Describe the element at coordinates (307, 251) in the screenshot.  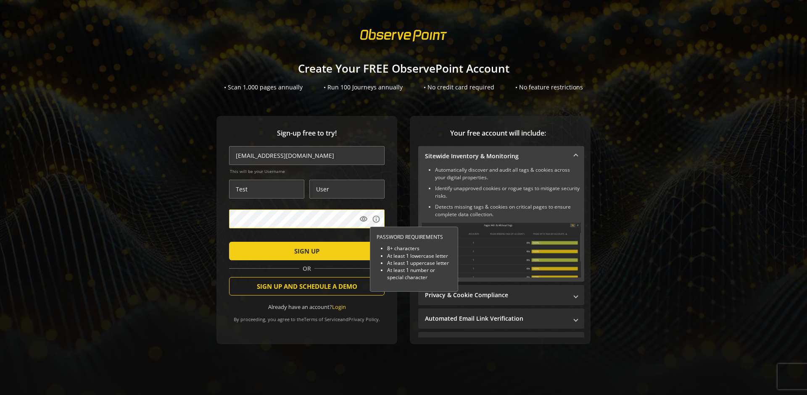
I see `span: SIGN UP` at that location.